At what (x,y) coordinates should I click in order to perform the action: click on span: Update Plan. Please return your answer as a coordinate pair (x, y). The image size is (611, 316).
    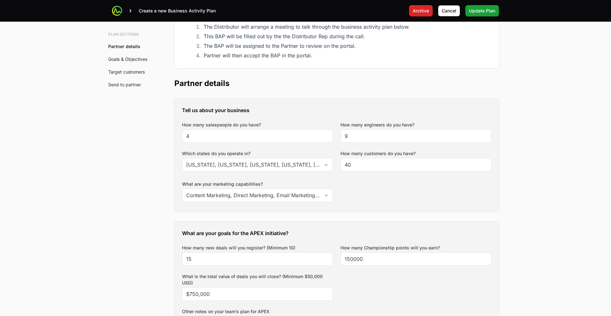
    Looking at the image, I should click on (482, 11).